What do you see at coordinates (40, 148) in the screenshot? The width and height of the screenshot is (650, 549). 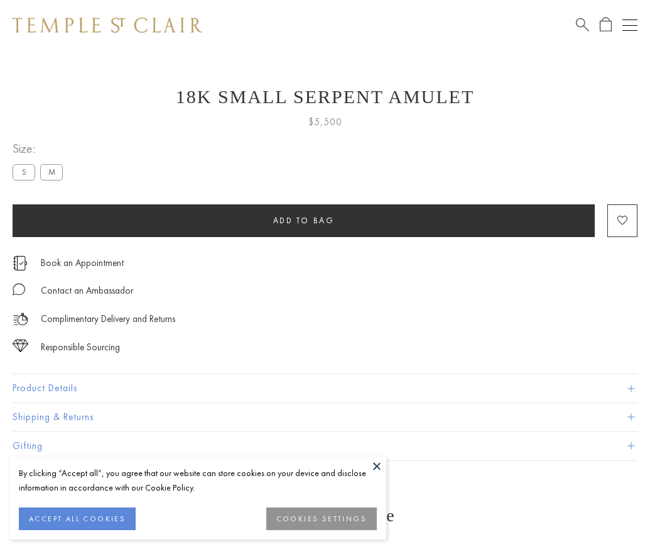 I see `span: Size:` at bounding box center [40, 148].